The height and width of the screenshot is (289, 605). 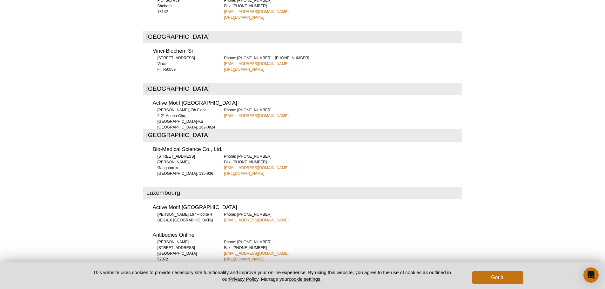 What do you see at coordinates (308, 51) in the screenshot?
I see `h3: Vinci-Biochem Srl` at bounding box center [308, 51].